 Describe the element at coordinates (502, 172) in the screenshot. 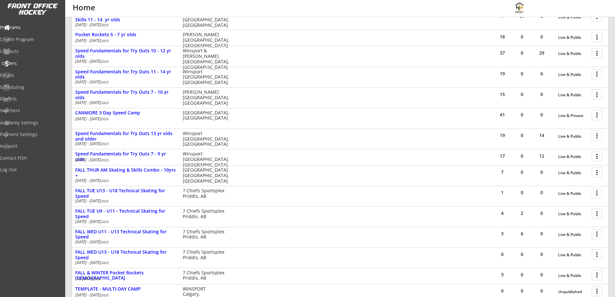

I see `div: 7` at that location.